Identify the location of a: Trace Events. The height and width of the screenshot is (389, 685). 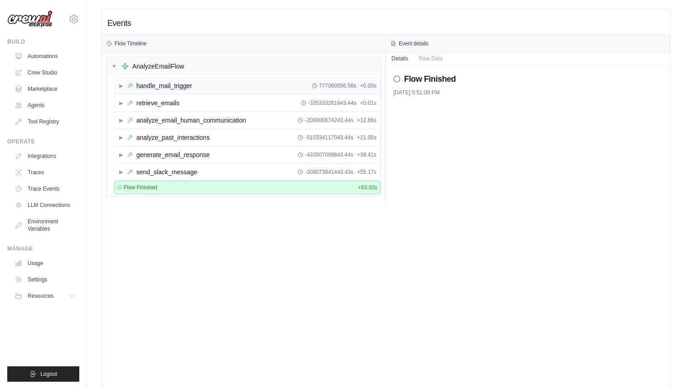
(45, 189).